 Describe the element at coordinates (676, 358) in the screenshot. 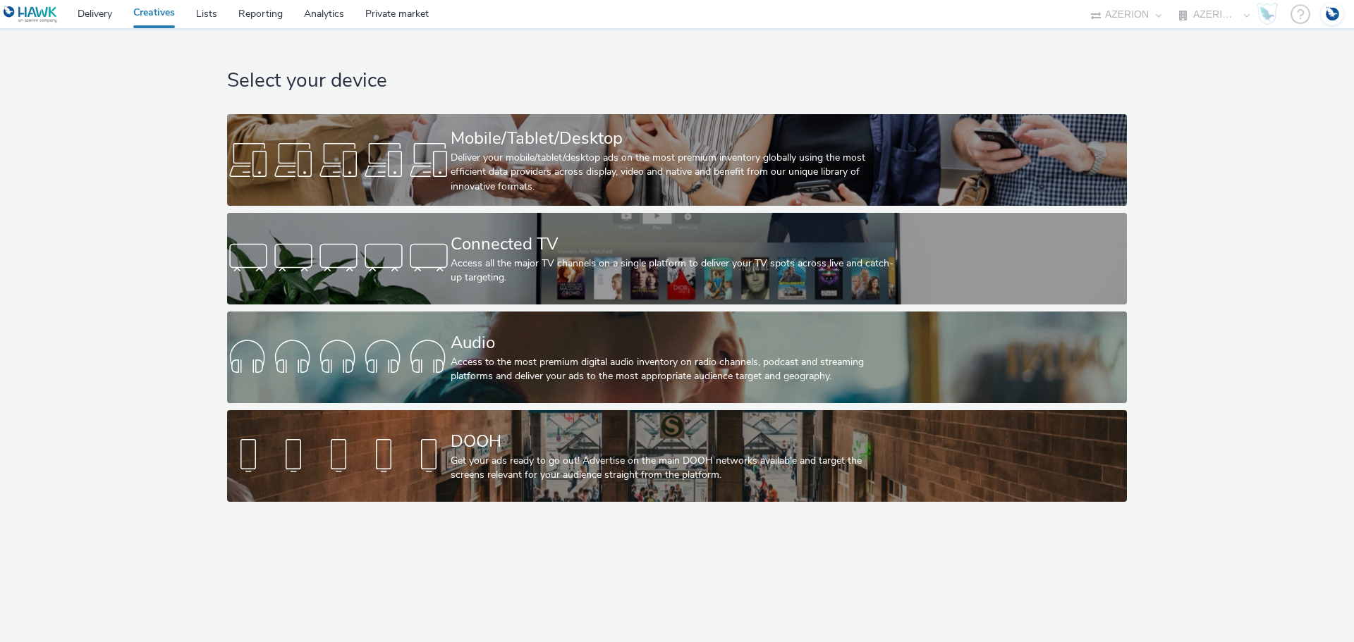

I see `a: AudioAccess to the most premium digital audio inventory on radio channels, podcast and streaming ...` at that location.